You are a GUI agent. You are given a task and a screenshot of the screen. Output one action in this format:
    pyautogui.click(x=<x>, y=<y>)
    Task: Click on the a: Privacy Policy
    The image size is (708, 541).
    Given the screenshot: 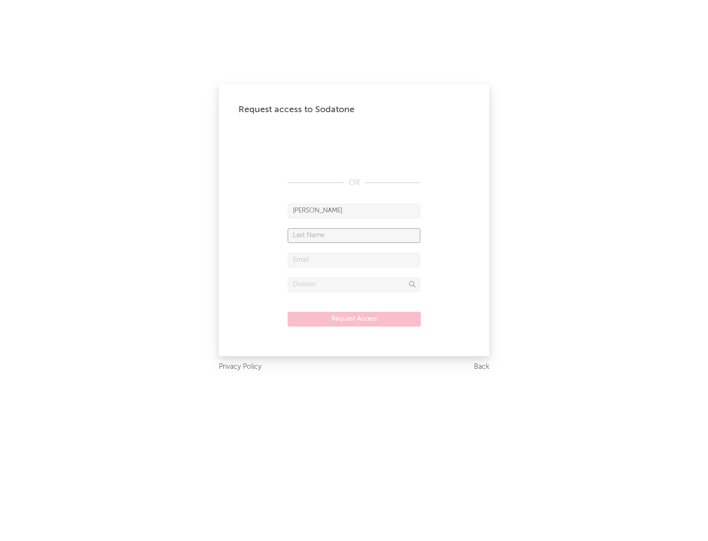 What is the action you would take?
    pyautogui.click(x=240, y=367)
    